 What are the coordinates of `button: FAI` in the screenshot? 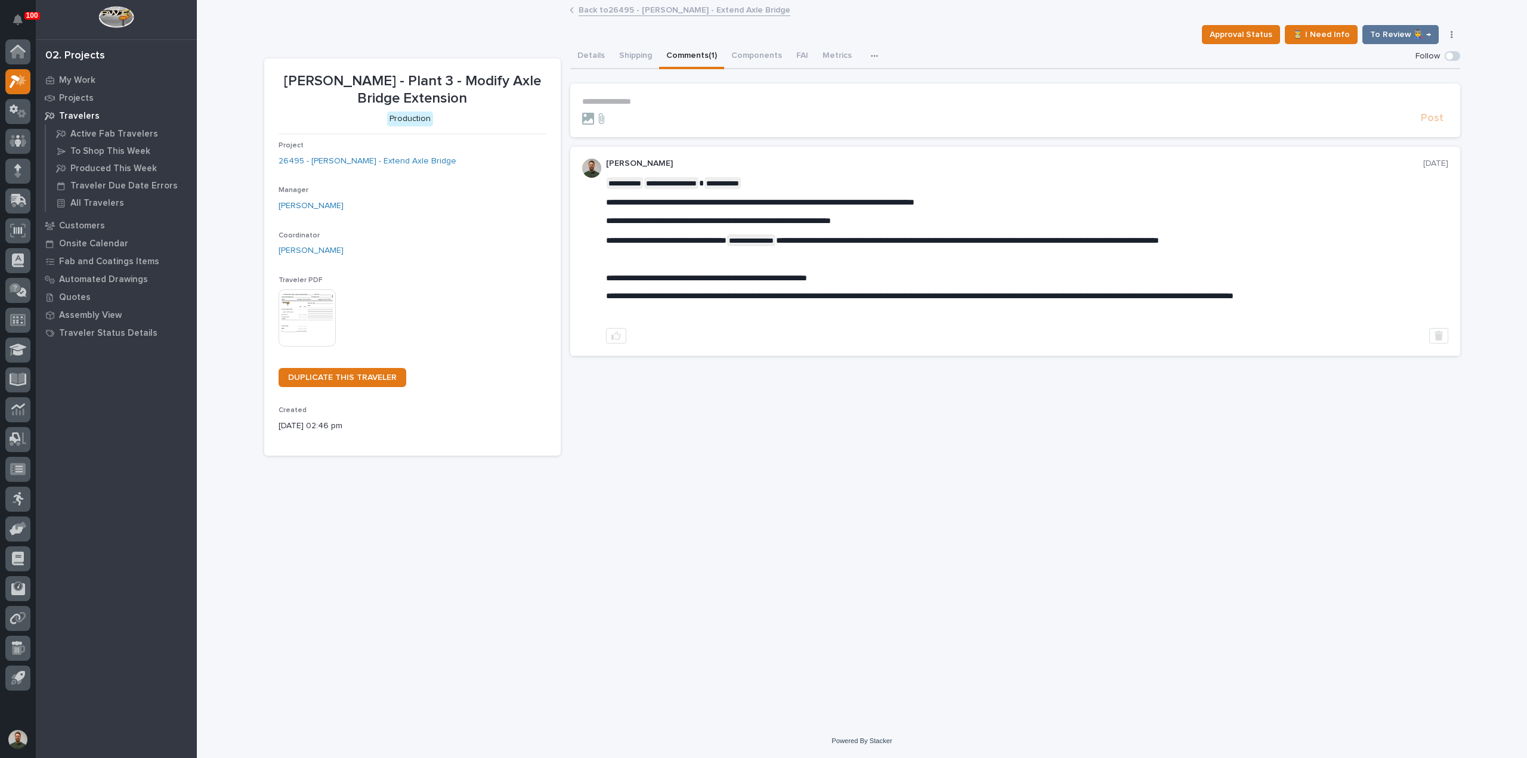 It's located at (803, 57).